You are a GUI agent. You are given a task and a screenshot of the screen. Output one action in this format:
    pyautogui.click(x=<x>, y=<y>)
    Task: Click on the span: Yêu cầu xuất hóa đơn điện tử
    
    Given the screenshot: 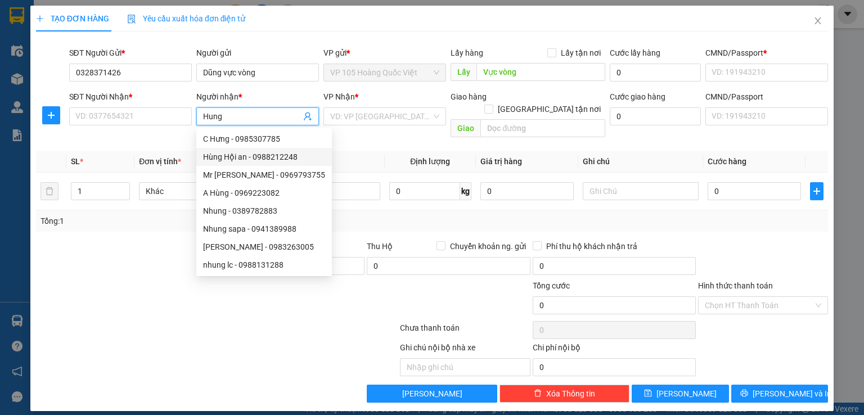 What is the action you would take?
    pyautogui.click(x=186, y=19)
    